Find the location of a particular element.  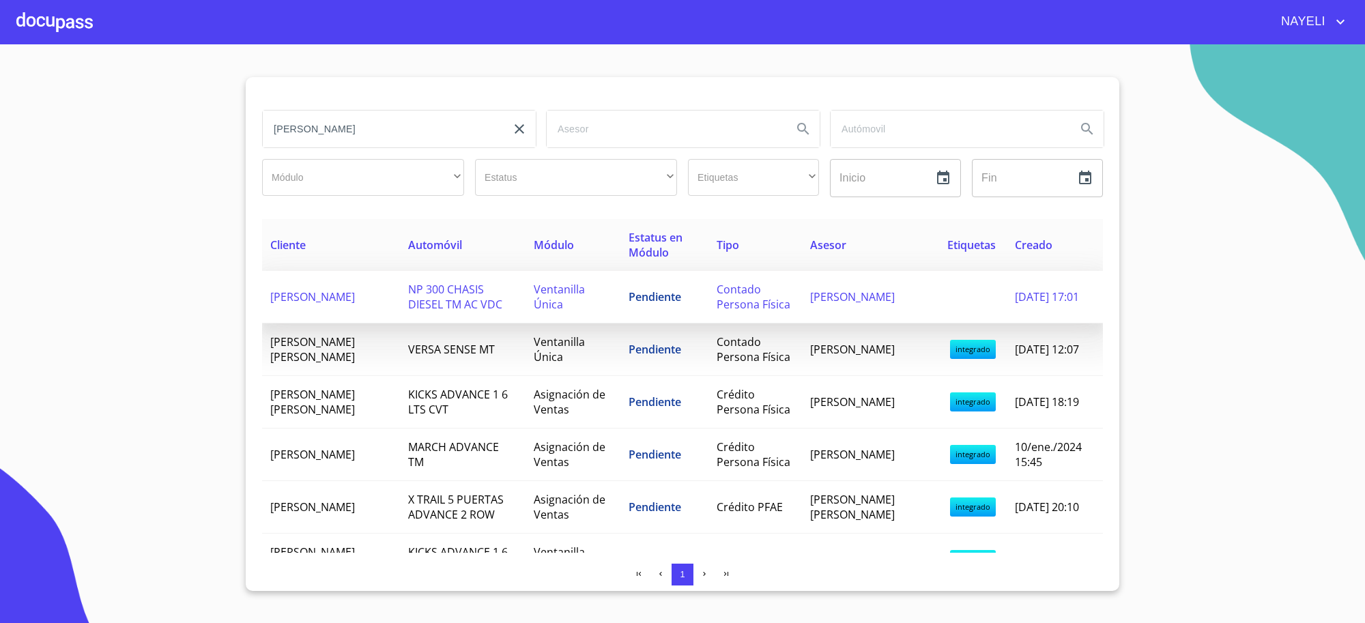

span: NP 300 CHASIS DIESEL TM AC VDC is located at coordinates (455, 297).